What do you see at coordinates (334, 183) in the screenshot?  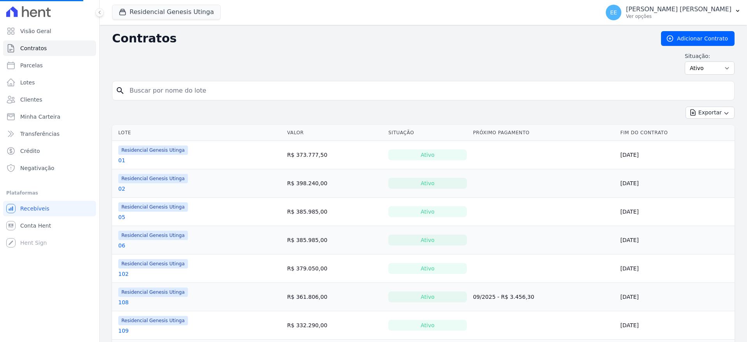 I see `td: R$ 398.240,00` at bounding box center [334, 183].